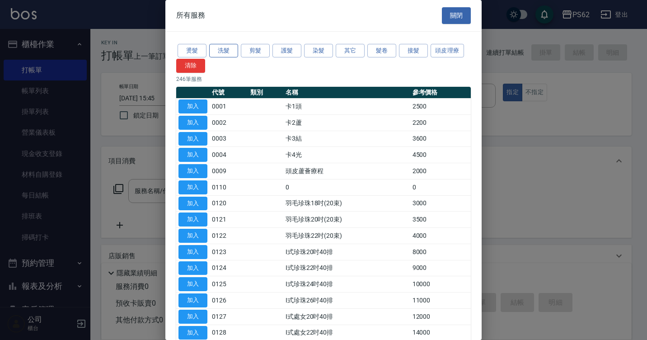 Image resolution: width=647 pixels, height=340 pixels. What do you see at coordinates (228, 187) in the screenshot?
I see `td: 0110` at bounding box center [228, 187].